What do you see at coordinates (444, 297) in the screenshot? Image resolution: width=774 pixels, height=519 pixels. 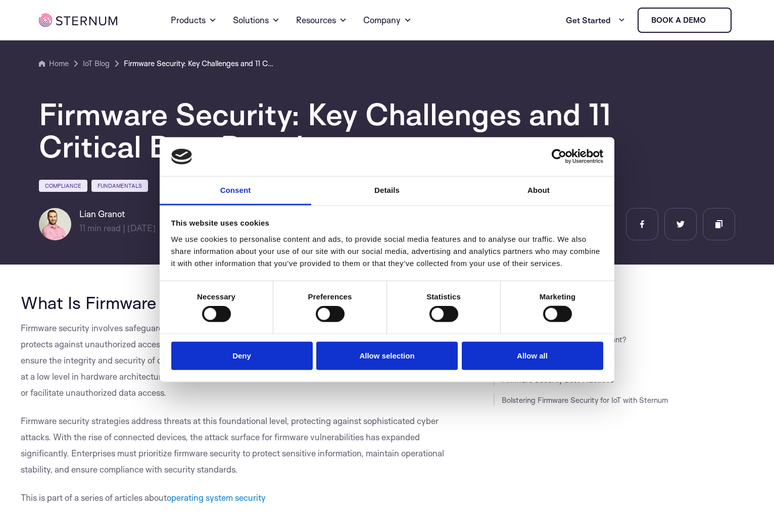 I see `strong: Statistics` at bounding box center [444, 297].